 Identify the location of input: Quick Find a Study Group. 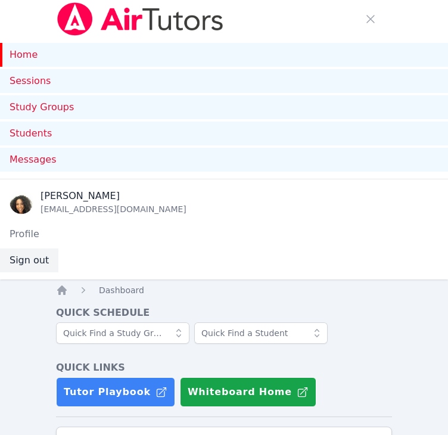
(123, 333).